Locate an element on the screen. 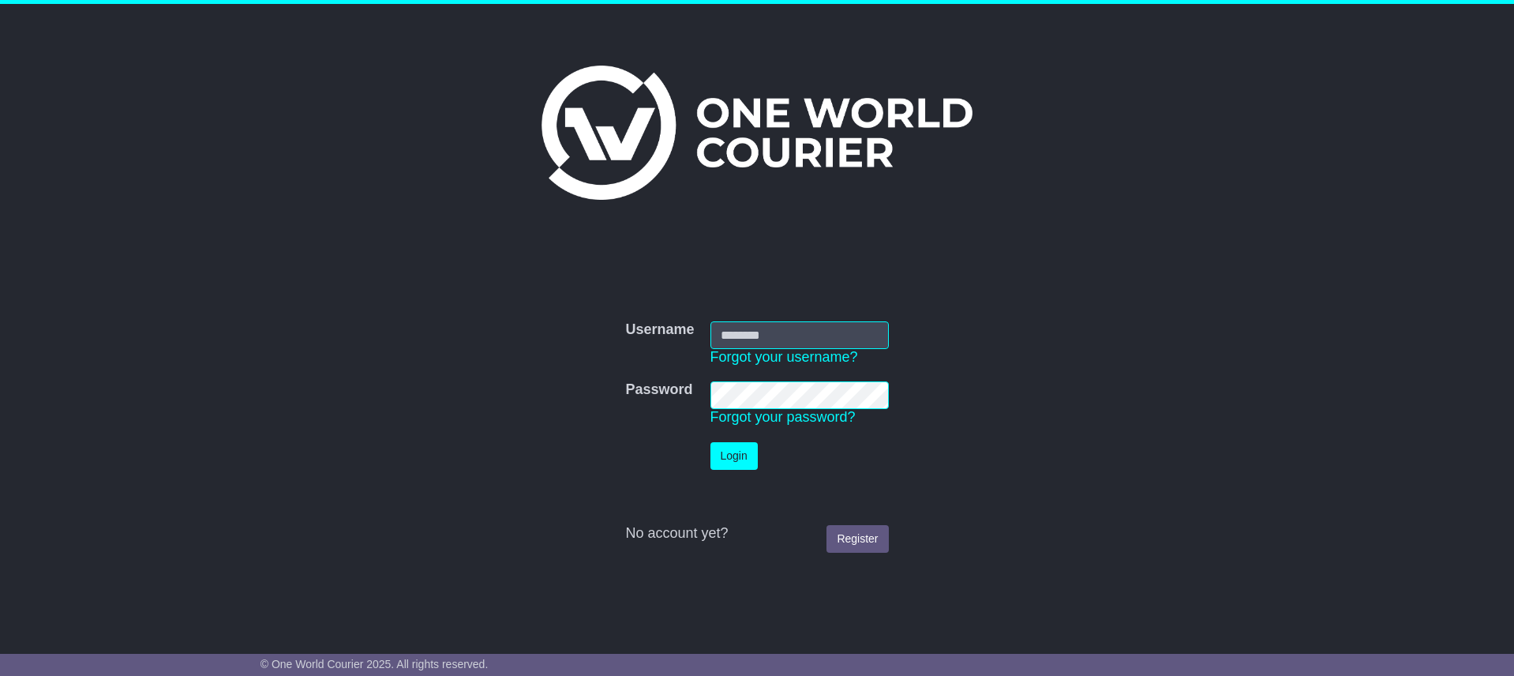 The image size is (1514, 676). a: Forgot your username? is located at coordinates (784, 357).